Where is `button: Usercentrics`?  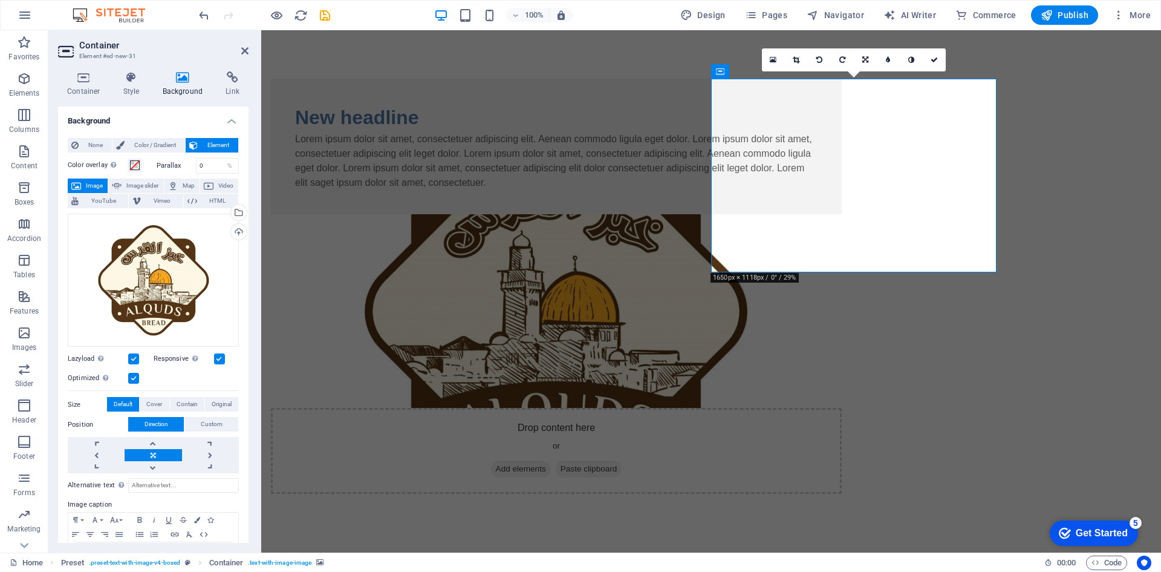
button: Usercentrics is located at coordinates (1144, 563).